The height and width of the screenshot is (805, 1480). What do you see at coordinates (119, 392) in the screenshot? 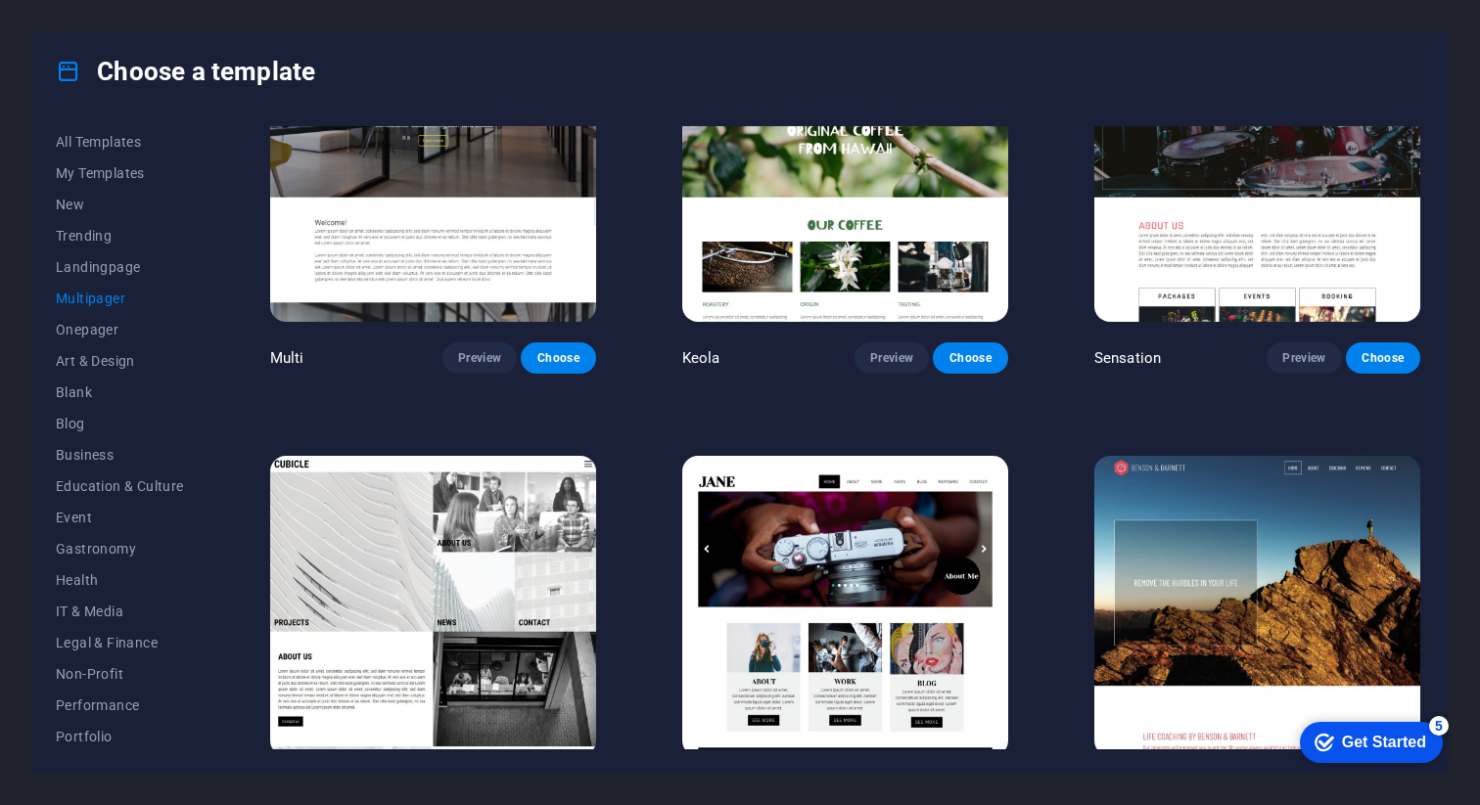
I see `button: Blank` at bounding box center [119, 392].